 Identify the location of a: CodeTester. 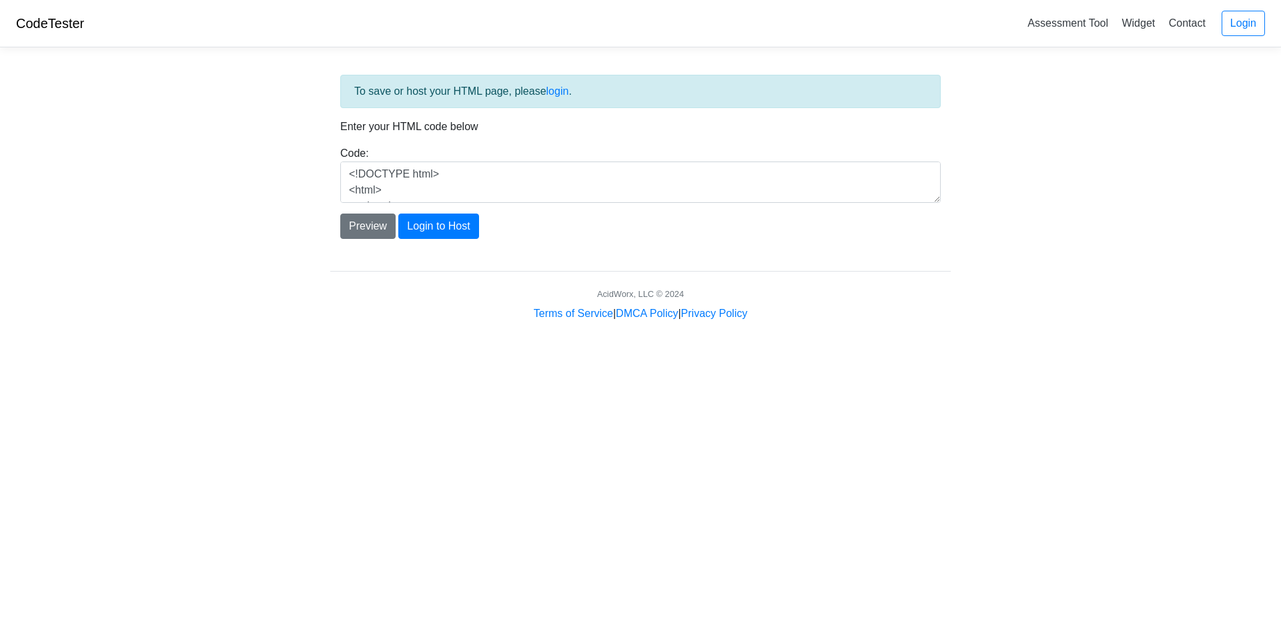
(50, 23).